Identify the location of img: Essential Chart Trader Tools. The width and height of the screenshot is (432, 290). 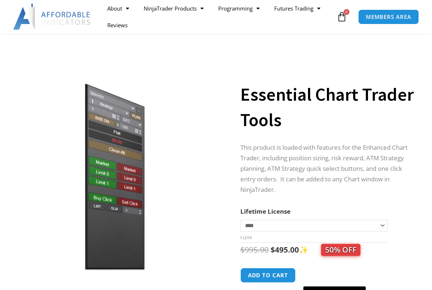
(115, 177).